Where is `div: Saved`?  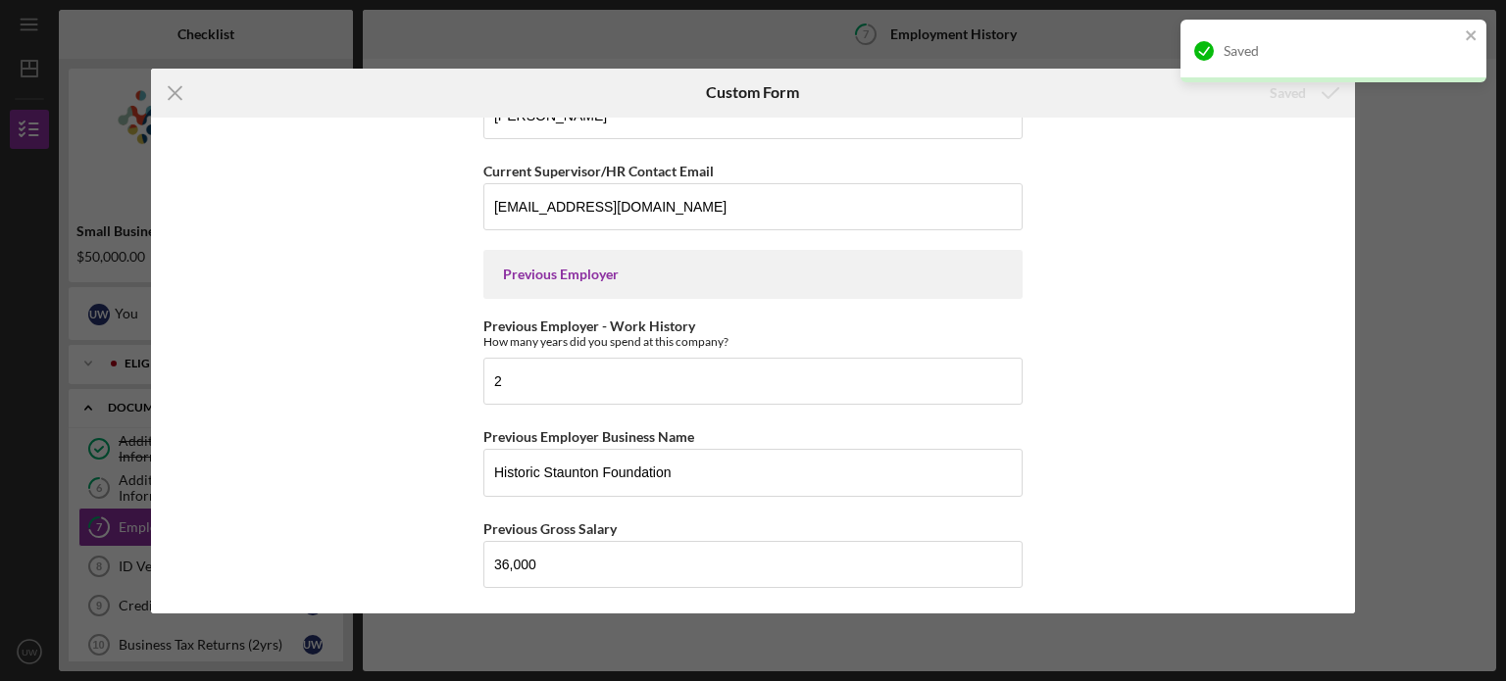 div: Saved is located at coordinates (1341, 51).